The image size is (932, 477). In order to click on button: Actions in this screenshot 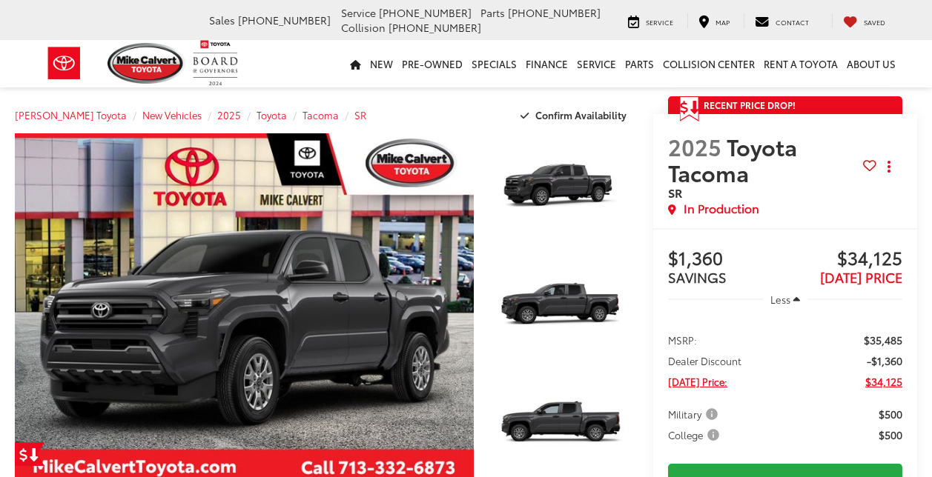, I will do `click(889, 167)`.